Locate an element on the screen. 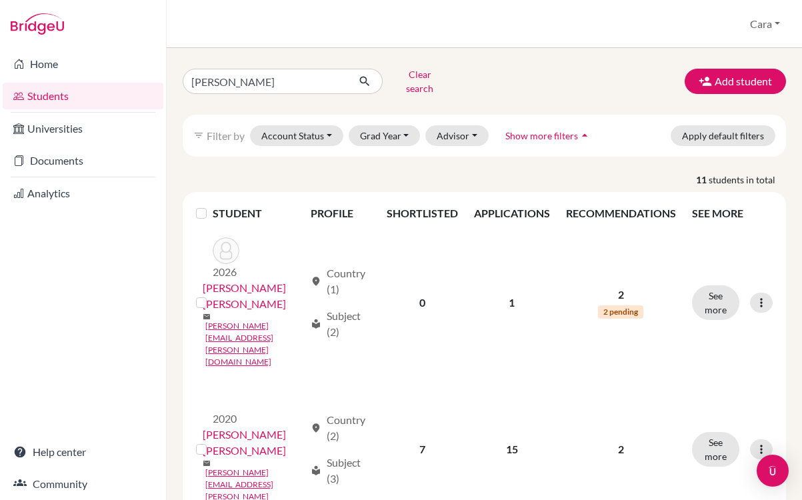 The width and height of the screenshot is (802, 500). span: Filter by is located at coordinates (225, 135).